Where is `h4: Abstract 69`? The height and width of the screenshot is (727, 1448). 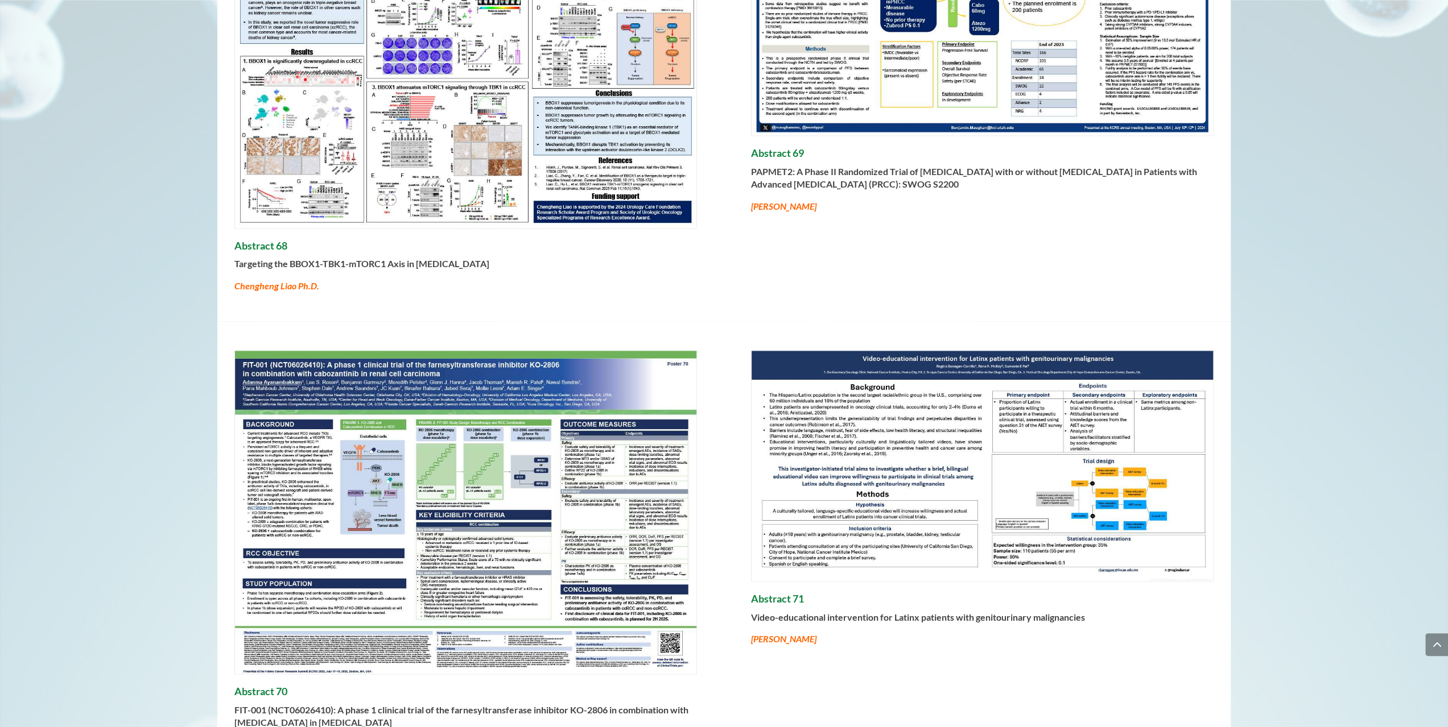 h4: Abstract 69 is located at coordinates (982, 156).